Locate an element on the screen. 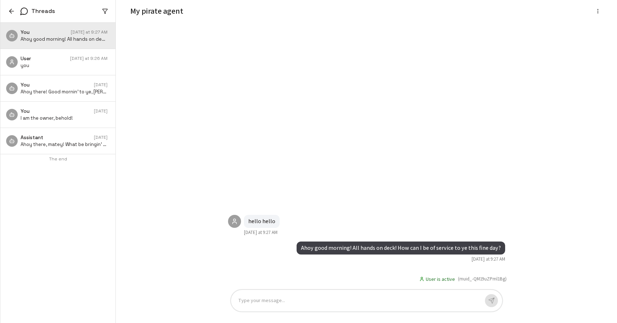 The width and height of the screenshot is (617, 323). span: ( muid_-QM19uZPml1Bg ) is located at coordinates (482, 279).